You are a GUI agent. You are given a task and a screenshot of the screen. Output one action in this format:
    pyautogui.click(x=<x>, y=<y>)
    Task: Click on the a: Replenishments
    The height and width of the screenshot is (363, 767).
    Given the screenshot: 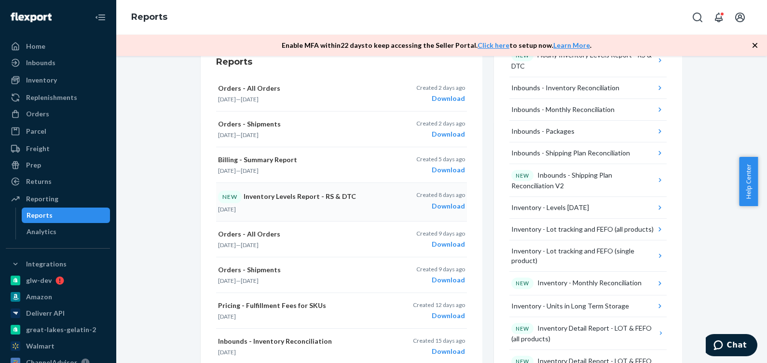 What is the action you would take?
    pyautogui.click(x=58, y=97)
    